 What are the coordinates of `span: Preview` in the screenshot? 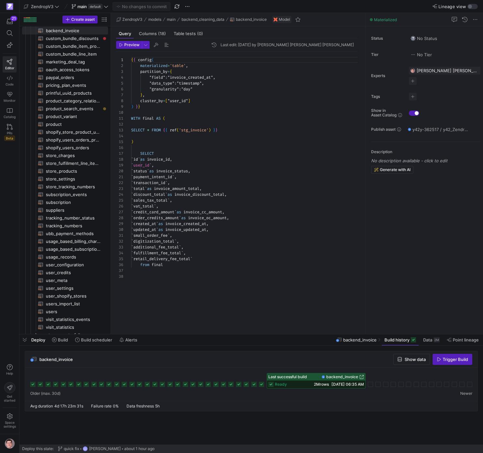 It's located at (132, 45).